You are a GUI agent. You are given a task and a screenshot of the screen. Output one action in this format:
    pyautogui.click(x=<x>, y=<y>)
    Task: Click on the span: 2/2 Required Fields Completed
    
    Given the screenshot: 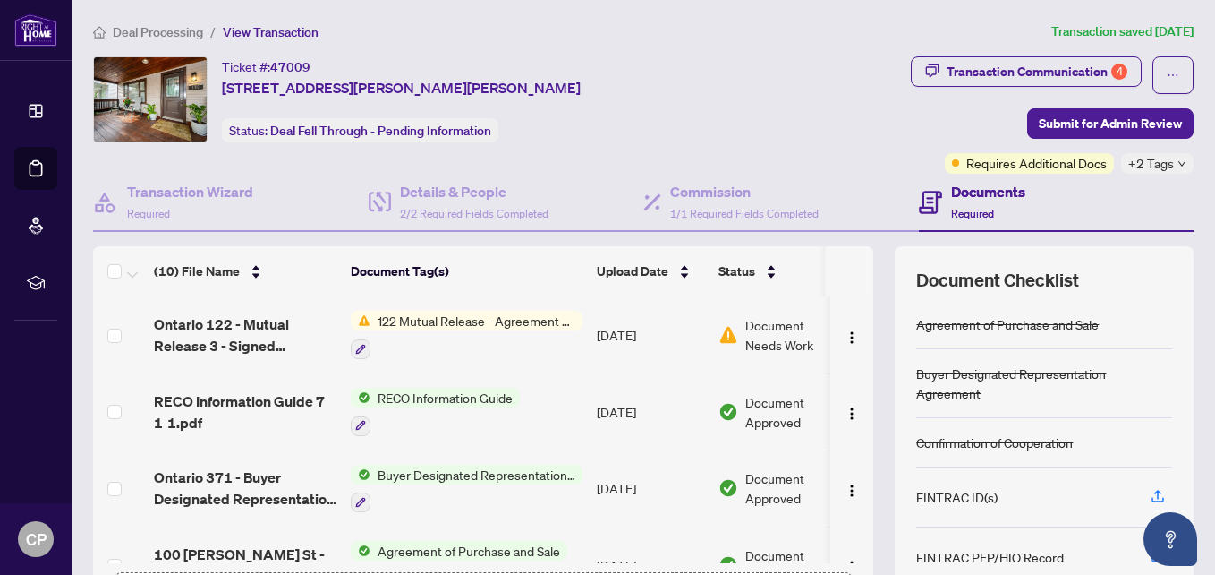 What is the action you would take?
    pyautogui.click(x=474, y=213)
    